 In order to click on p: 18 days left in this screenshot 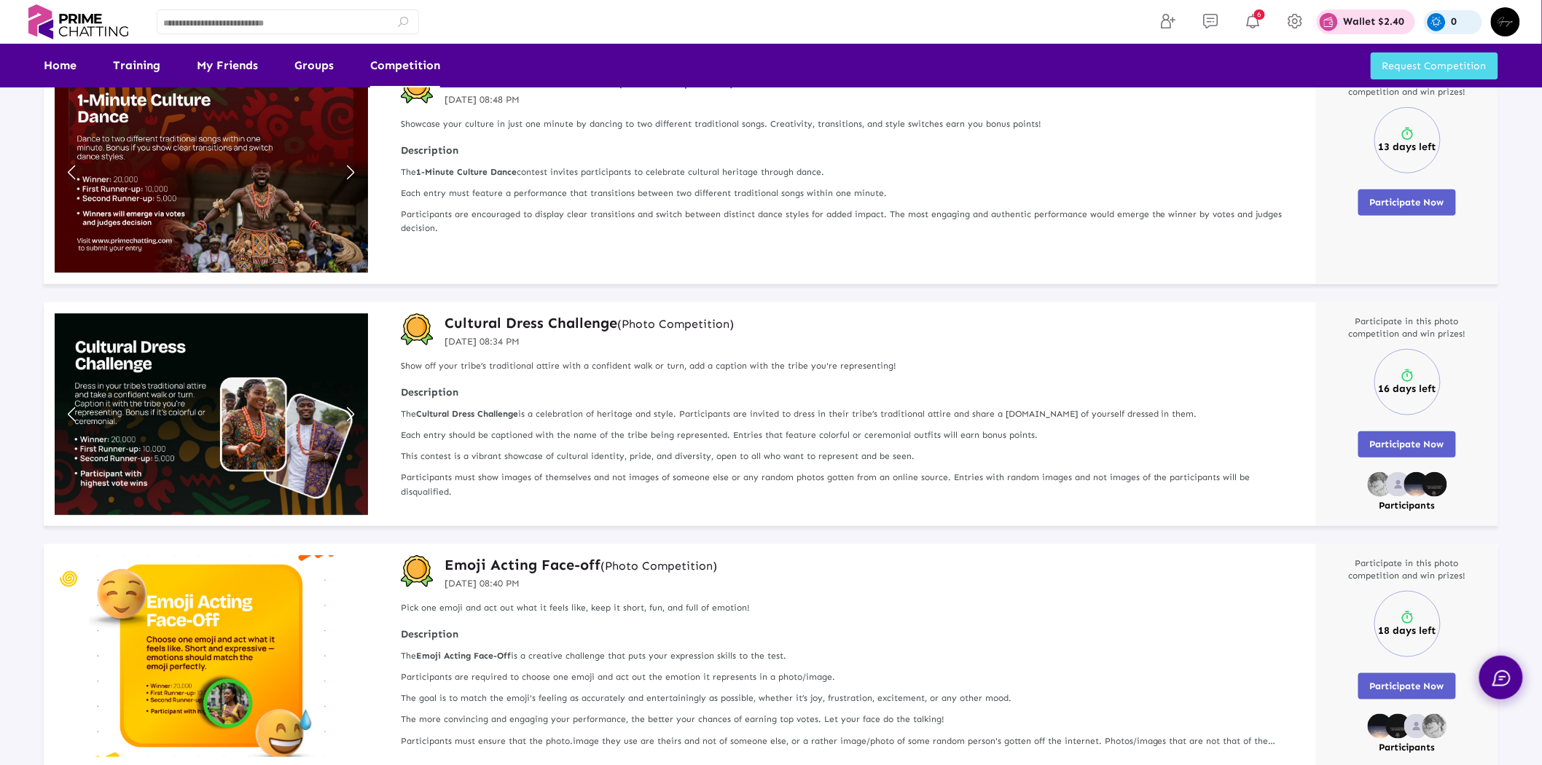, I will do `click(1408, 631)`.